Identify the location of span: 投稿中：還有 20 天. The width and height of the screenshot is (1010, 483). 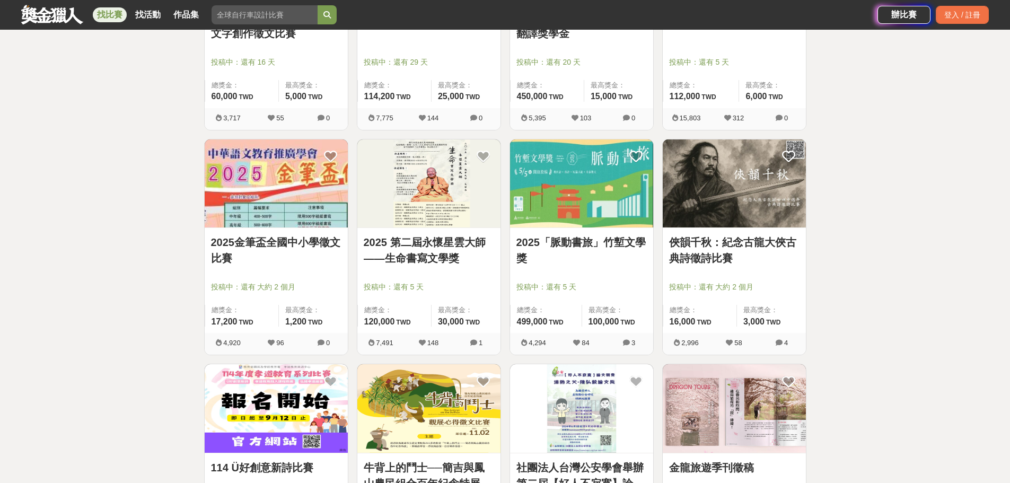
(582, 62).